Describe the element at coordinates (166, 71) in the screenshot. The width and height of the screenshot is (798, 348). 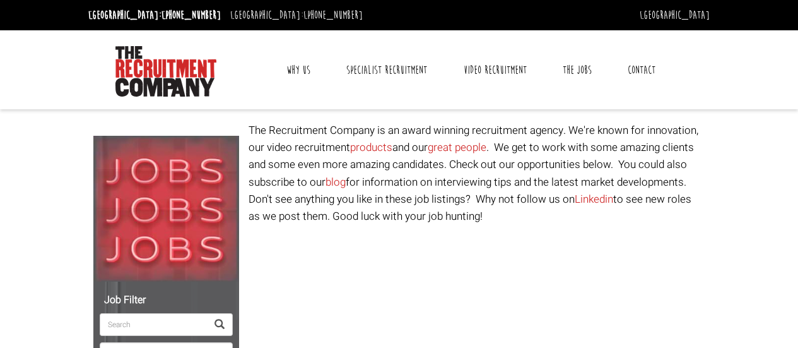
I see `img: The Recruitment Company` at that location.